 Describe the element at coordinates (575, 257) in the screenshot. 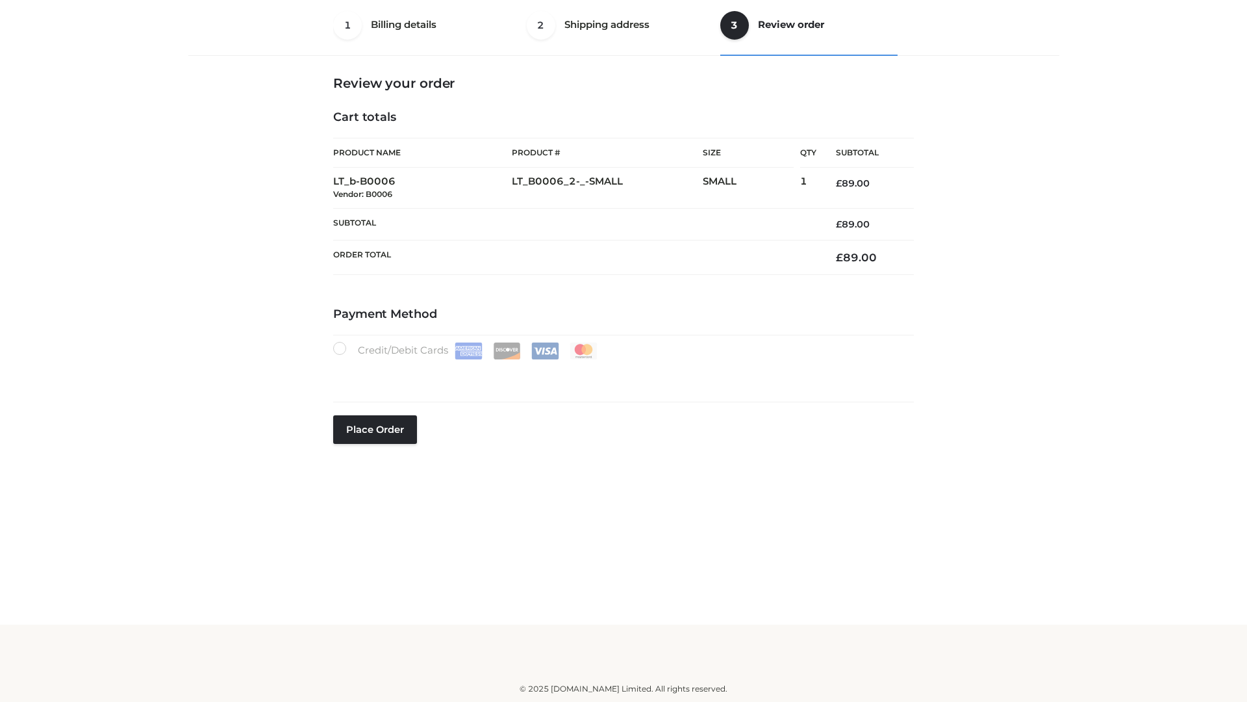

I see `th: Order Total` at that location.